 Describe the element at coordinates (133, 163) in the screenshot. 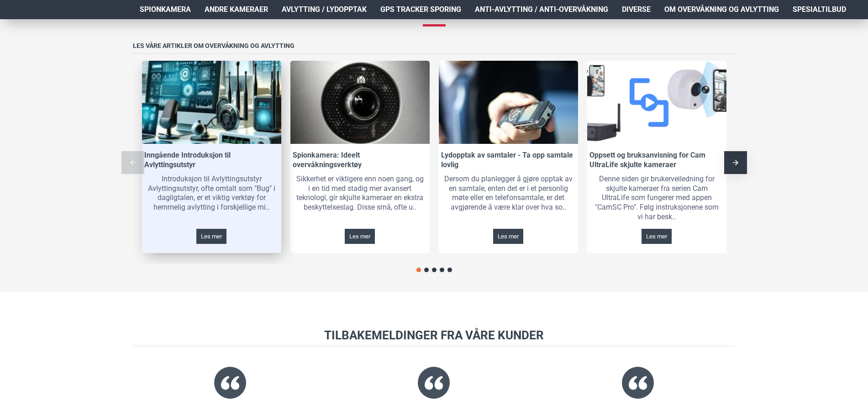

I see `div: Previous slide` at that location.